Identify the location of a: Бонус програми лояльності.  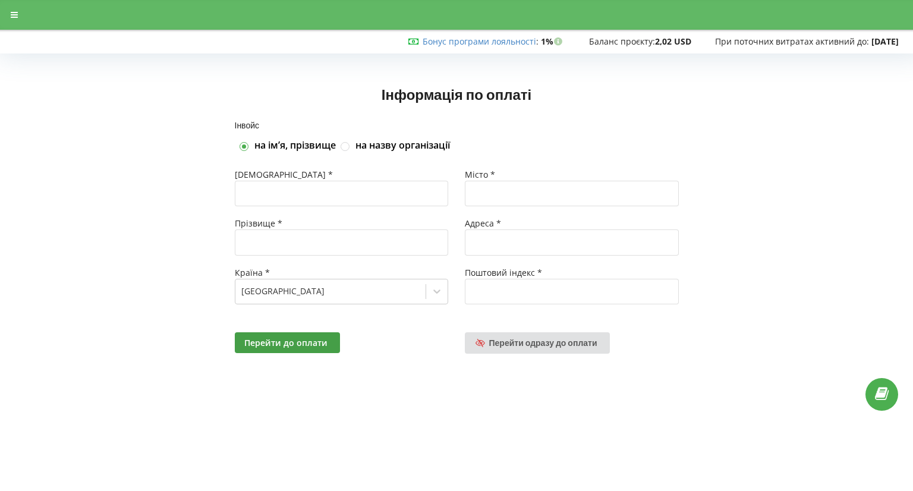
(479, 41).